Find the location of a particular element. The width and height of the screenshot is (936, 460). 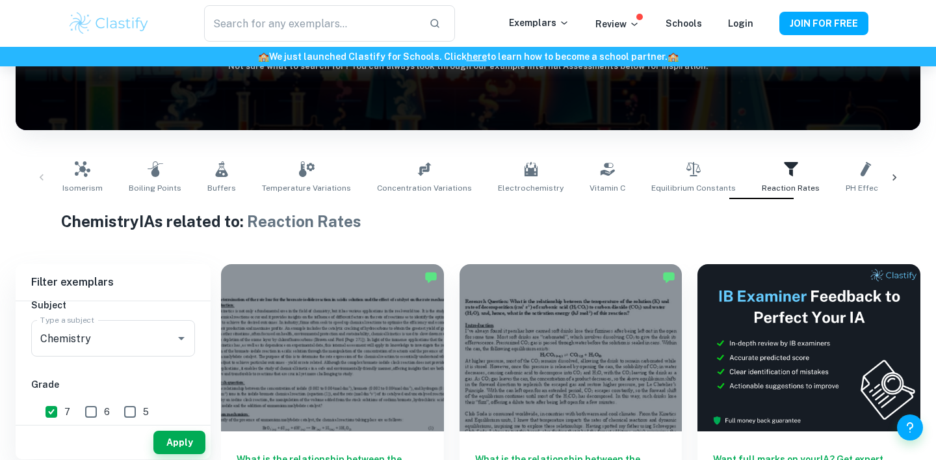

span: Buffers is located at coordinates (222, 188).